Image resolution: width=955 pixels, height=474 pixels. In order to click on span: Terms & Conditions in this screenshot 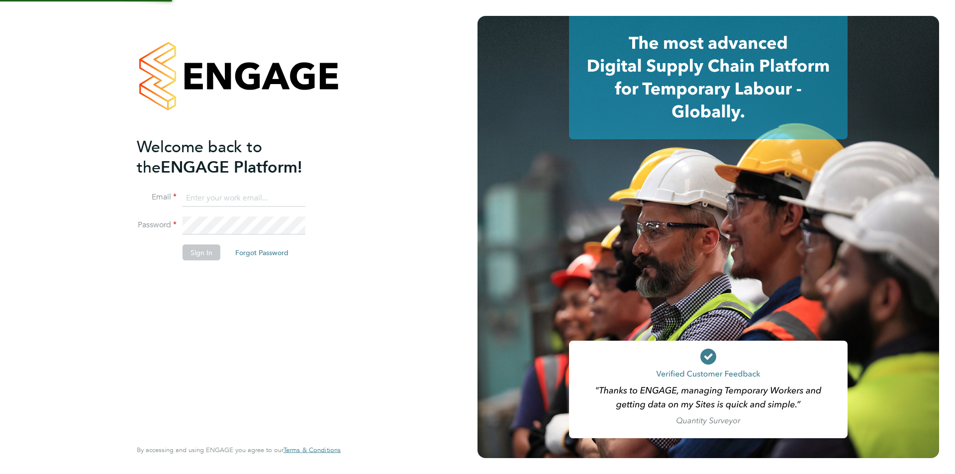, I will do `click(312, 450)`.